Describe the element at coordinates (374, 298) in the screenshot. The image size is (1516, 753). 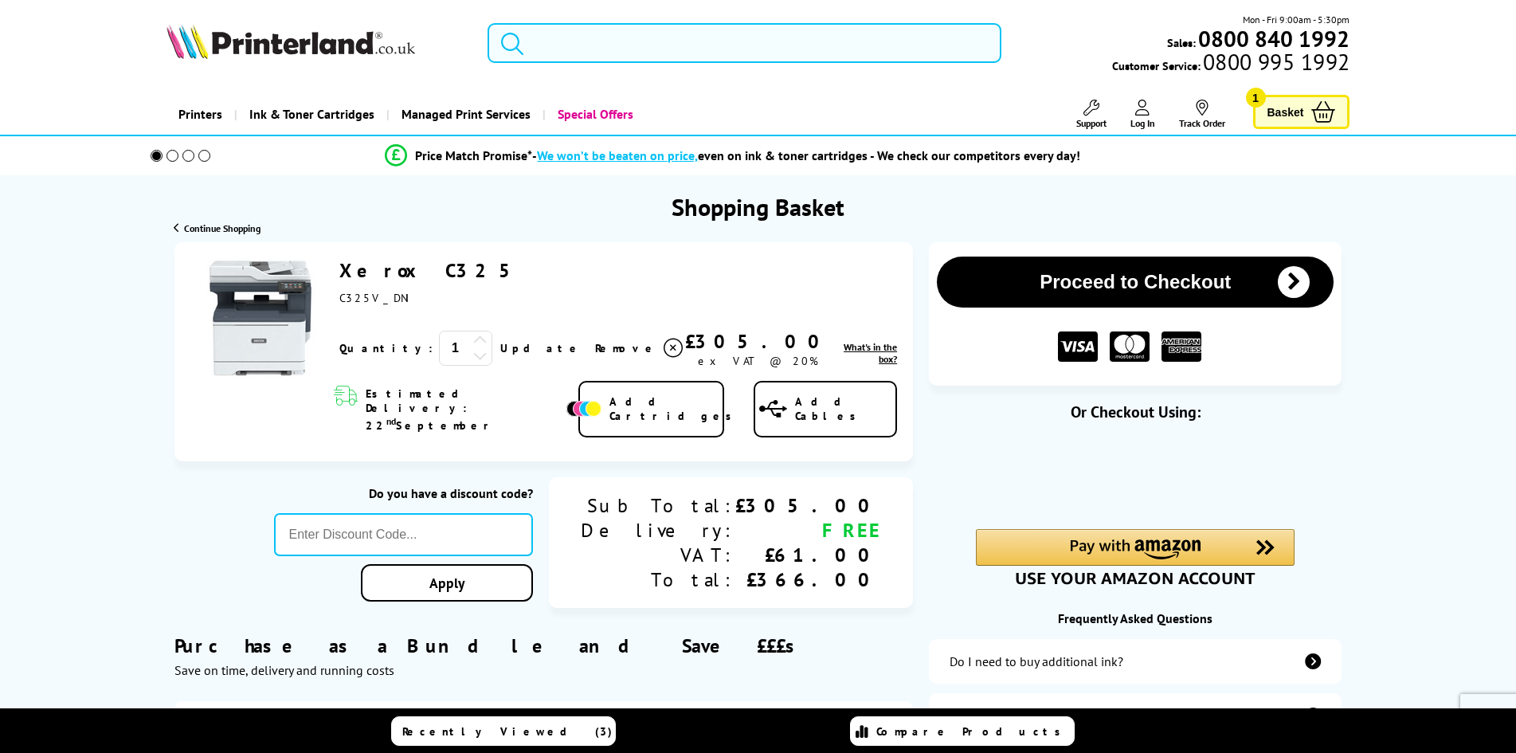
I see `span: C325V_DNI` at that location.